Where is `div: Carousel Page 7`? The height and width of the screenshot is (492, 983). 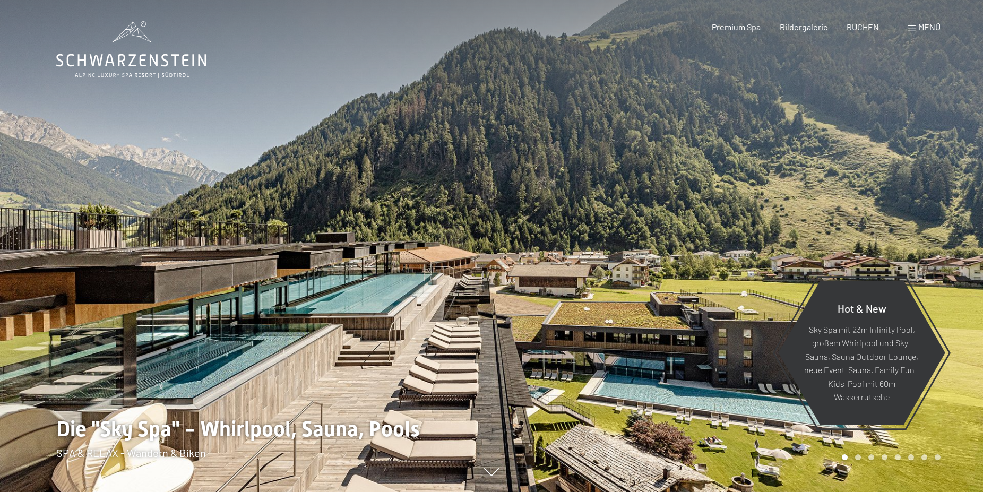
div: Carousel Page 7 is located at coordinates (924, 457).